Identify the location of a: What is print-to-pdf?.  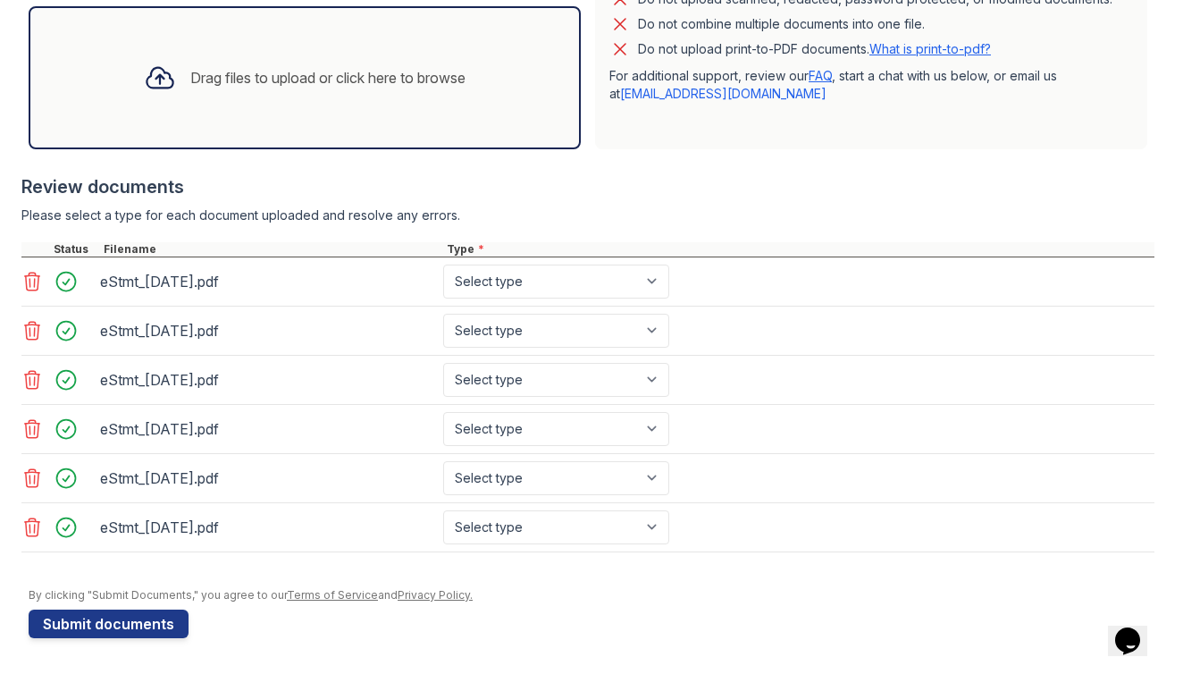
(930, 48).